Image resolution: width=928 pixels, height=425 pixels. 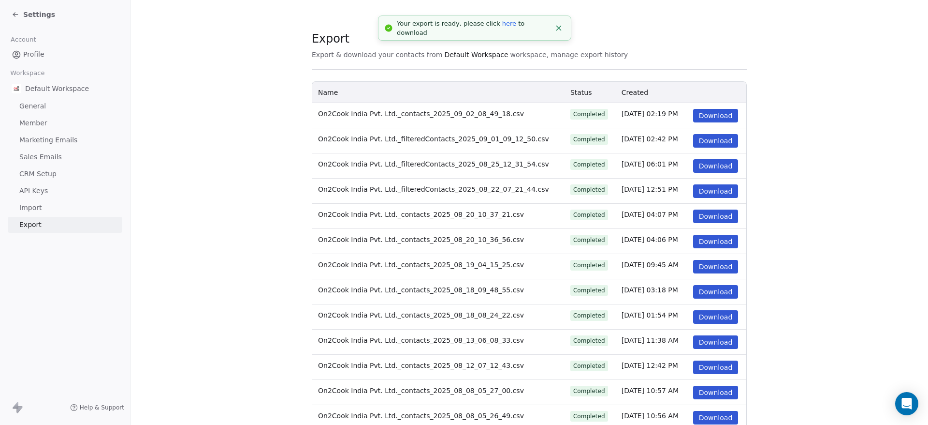 I want to click on span: On2Cook India Pvt. Ltd._contacts_2025_08_20_10_37_21.csv, so click(x=421, y=214).